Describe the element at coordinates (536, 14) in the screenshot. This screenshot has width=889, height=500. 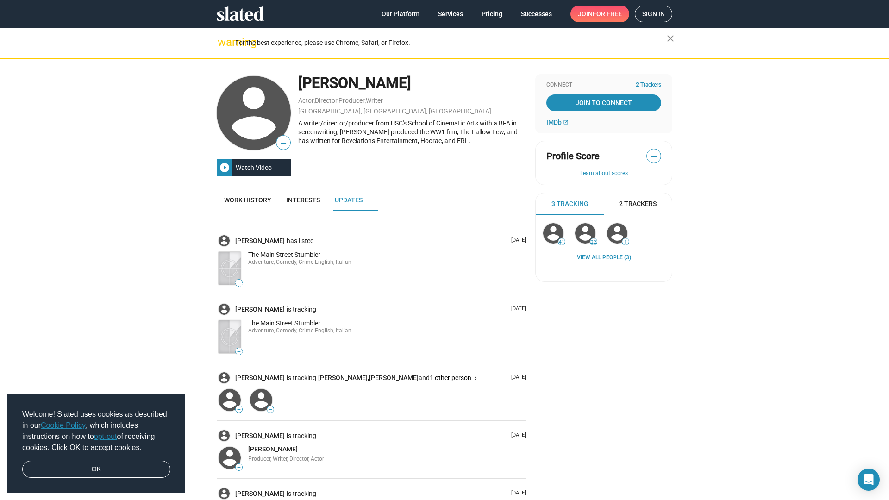
I see `span: Successes` at that location.